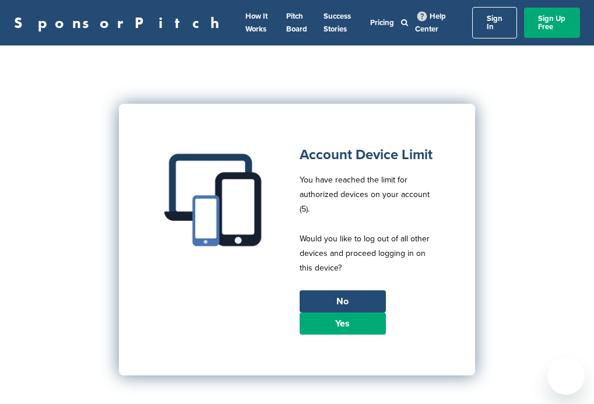 This screenshot has width=594, height=404. What do you see at coordinates (215, 200) in the screenshot?
I see `img: Multiple devices` at bounding box center [215, 200].